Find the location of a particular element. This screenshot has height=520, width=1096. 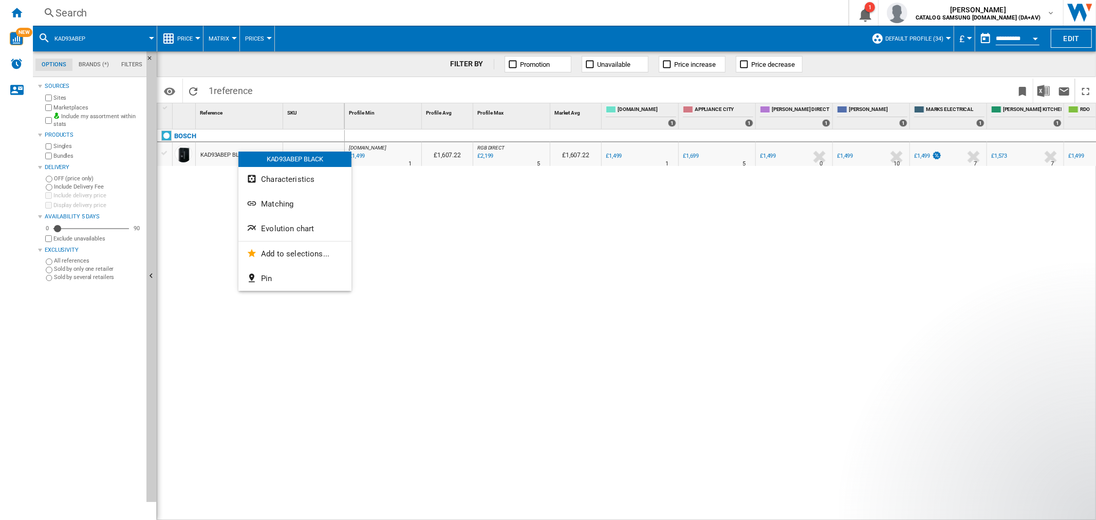

button: Evolution chart is located at coordinates (295, 229).